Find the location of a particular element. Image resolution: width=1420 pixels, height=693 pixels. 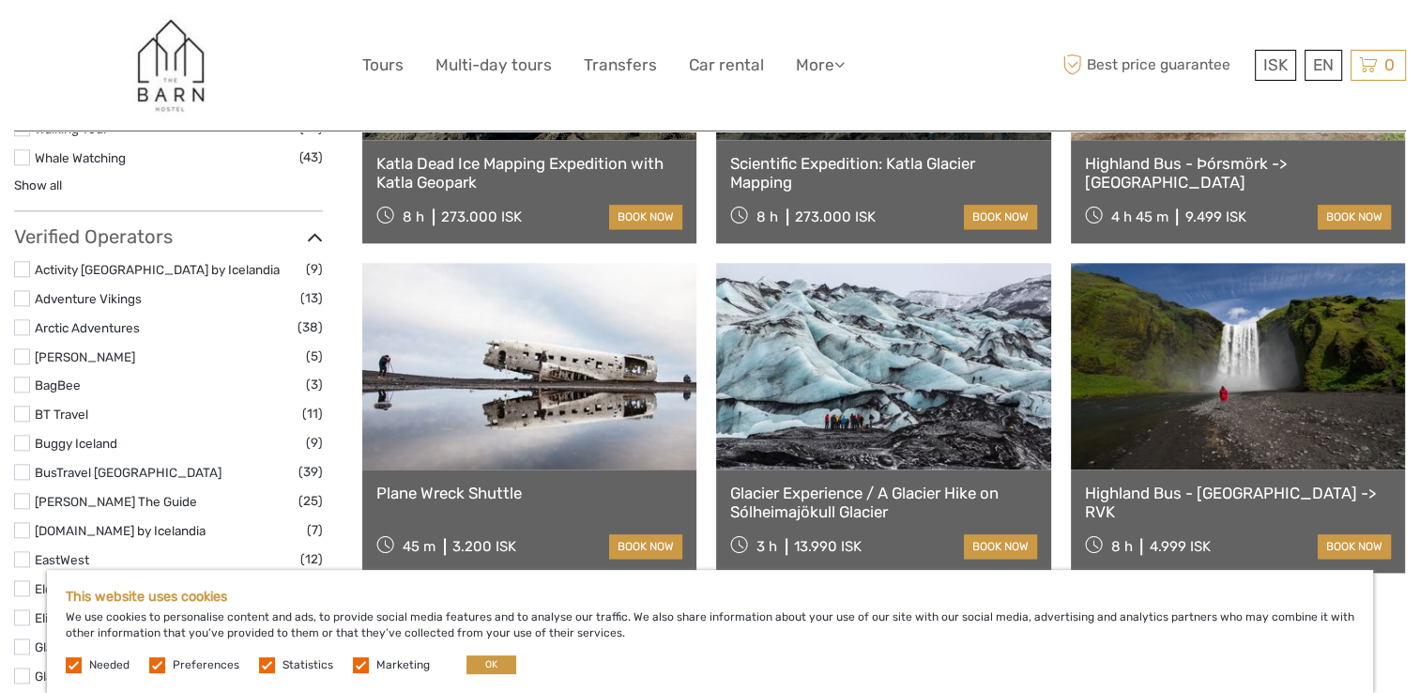

span: (39) is located at coordinates (311, 471).